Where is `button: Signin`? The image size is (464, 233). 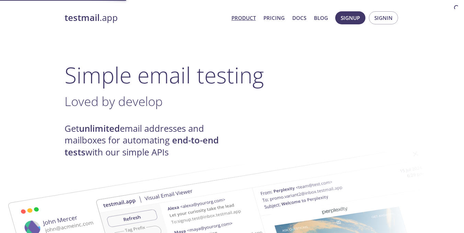 button: Signin is located at coordinates (384, 18).